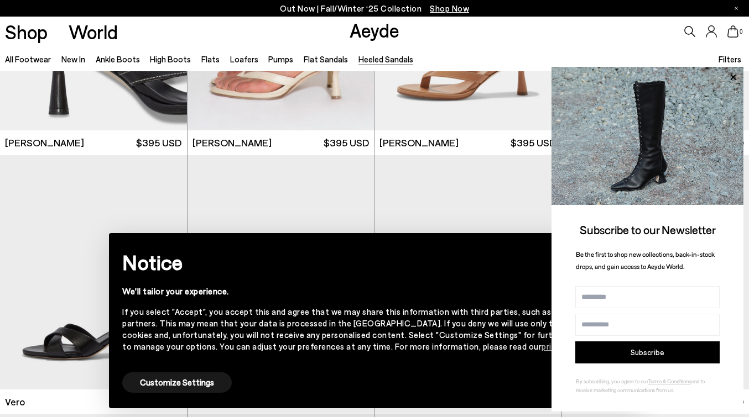 The width and height of the screenshot is (749, 417). What do you see at coordinates (28, 59) in the screenshot?
I see `a: All Footwear` at bounding box center [28, 59].